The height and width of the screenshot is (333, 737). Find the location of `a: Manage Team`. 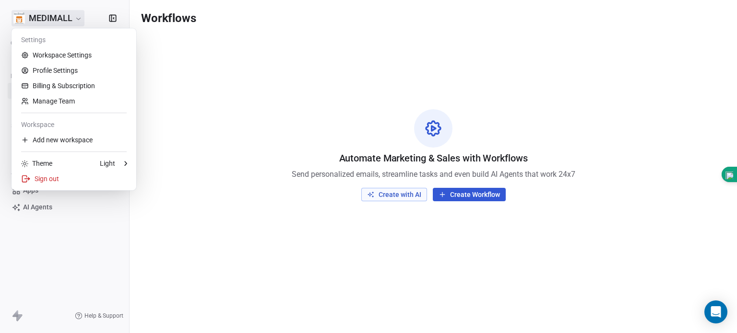

a: Manage Team is located at coordinates (74, 101).